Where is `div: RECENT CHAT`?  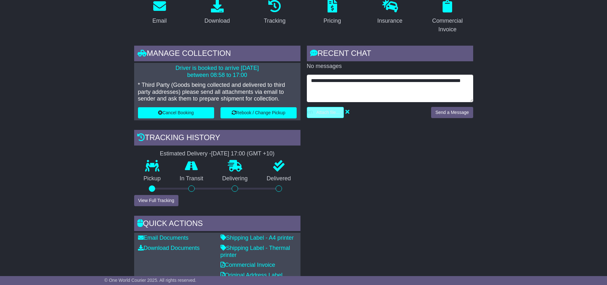 div: RECENT CHAT is located at coordinates (390, 54).